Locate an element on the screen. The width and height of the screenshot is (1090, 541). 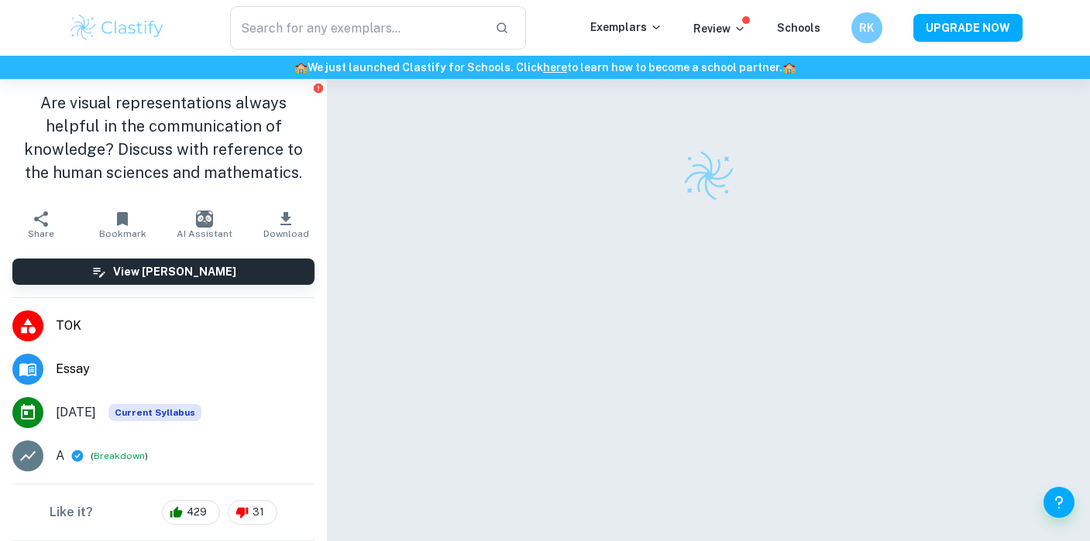
button: UPGRADE NOW is located at coordinates (967, 28).